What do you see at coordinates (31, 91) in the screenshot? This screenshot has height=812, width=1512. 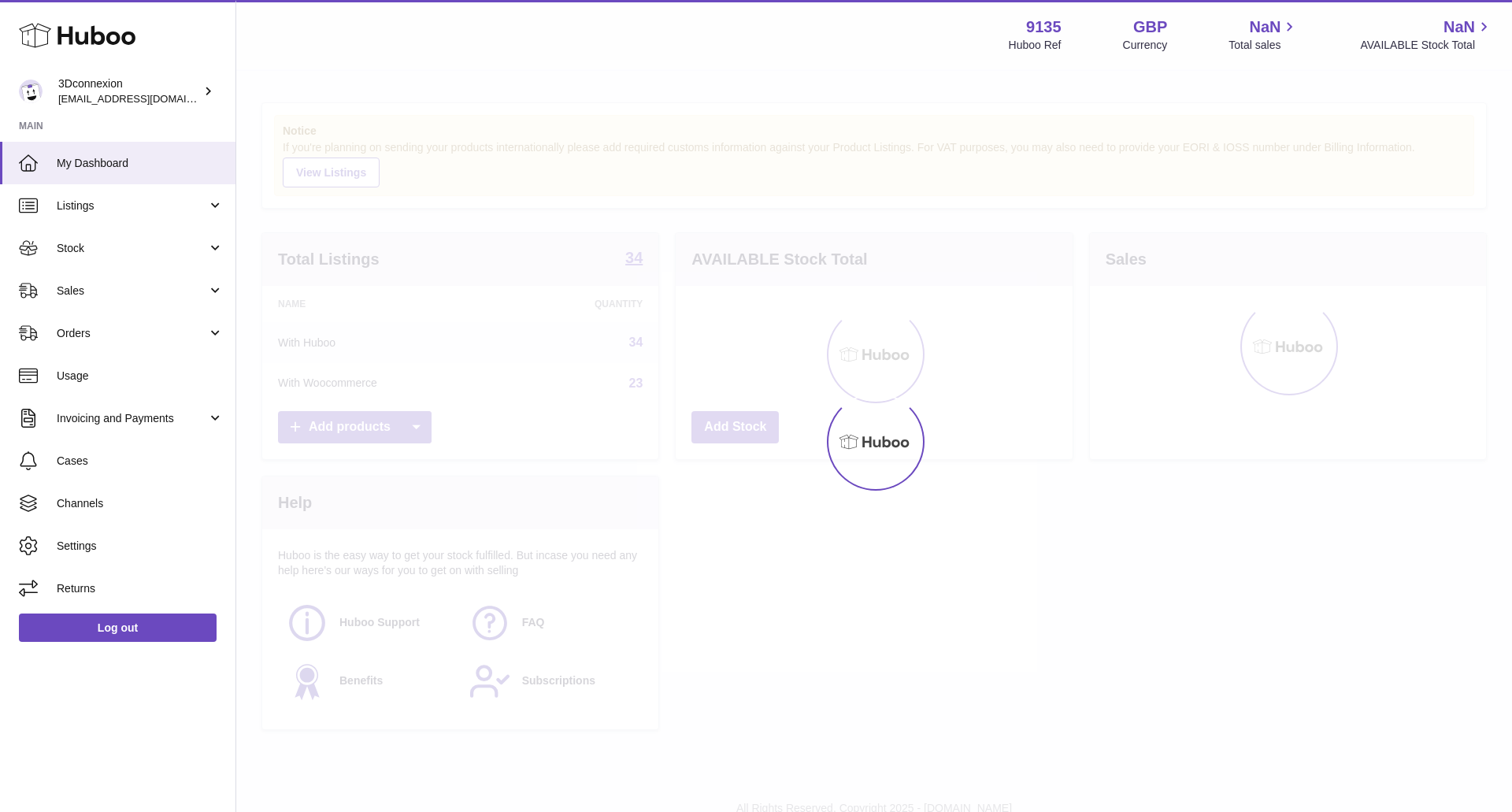 I see `img: order_eu@3dconnexion.com` at bounding box center [31, 91].